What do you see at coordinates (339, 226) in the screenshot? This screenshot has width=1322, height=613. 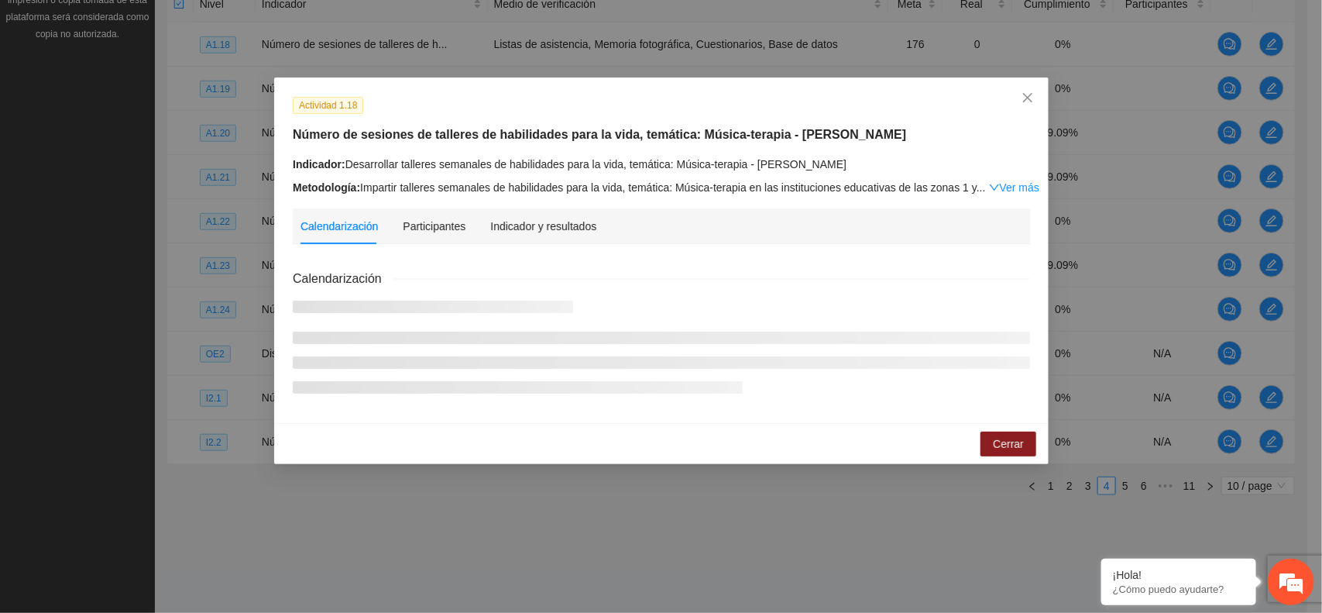 I see `div: Calendarización` at bounding box center [339, 226].